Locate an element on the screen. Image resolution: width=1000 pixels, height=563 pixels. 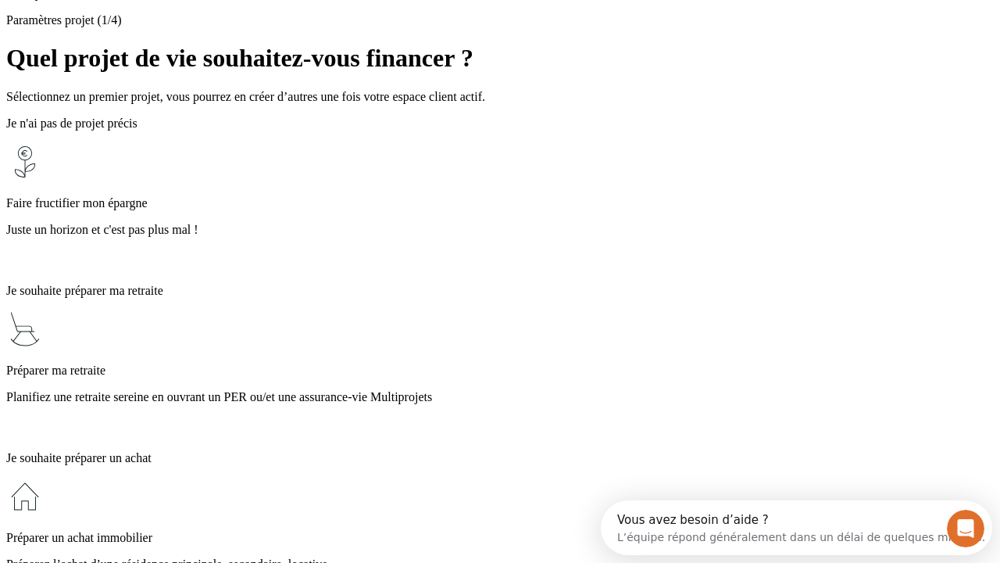
p: Planifiez une retraite sereine en ouvrant un PER ou/et une assurance-vie Multiprojets is located at coordinates (500, 397).